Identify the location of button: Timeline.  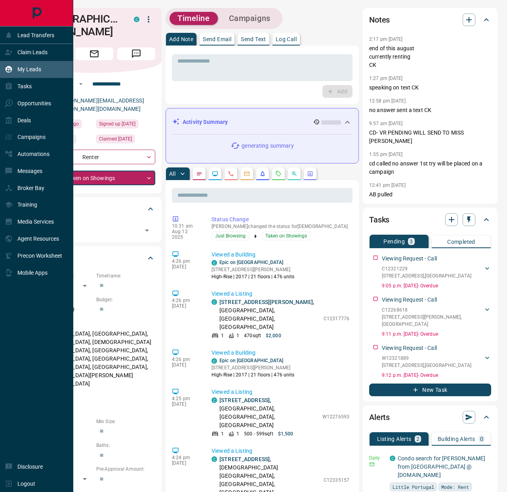
(194, 18).